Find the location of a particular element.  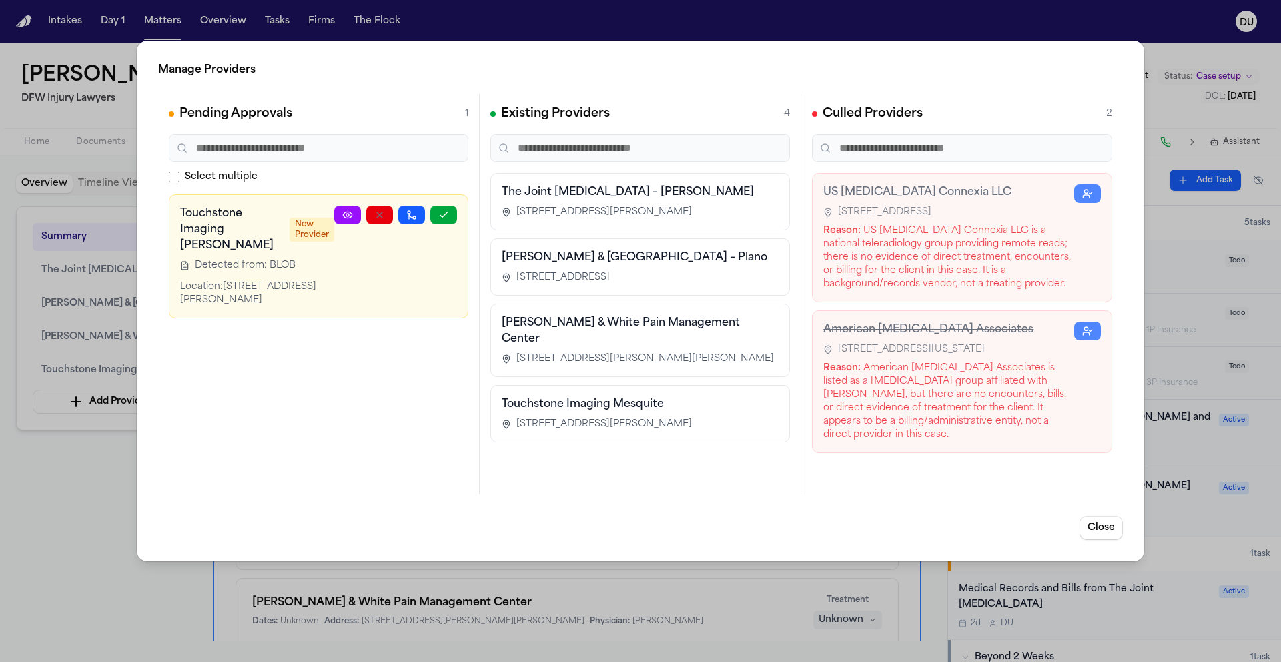

h2: Existing Providers is located at coordinates (555, 114).